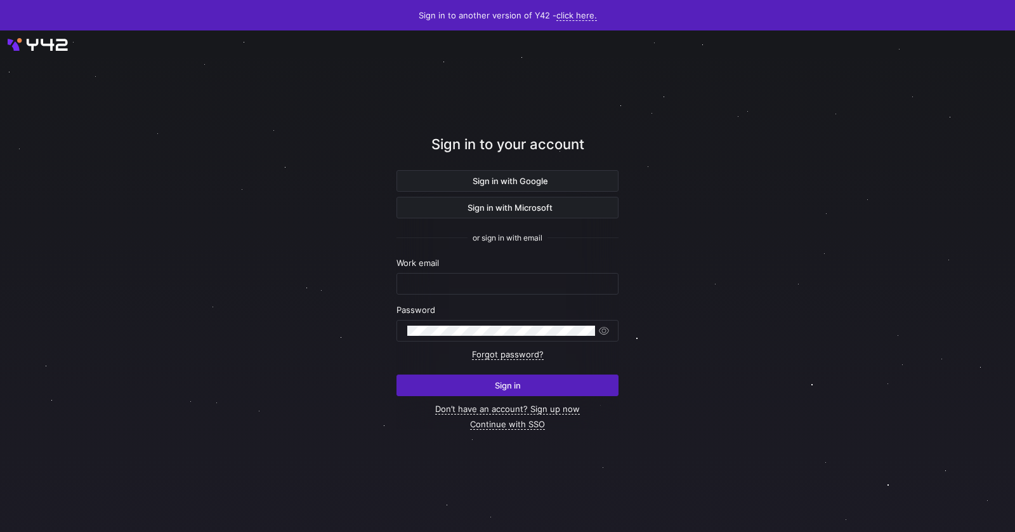  I want to click on button: Sign in with Google, so click(508, 181).